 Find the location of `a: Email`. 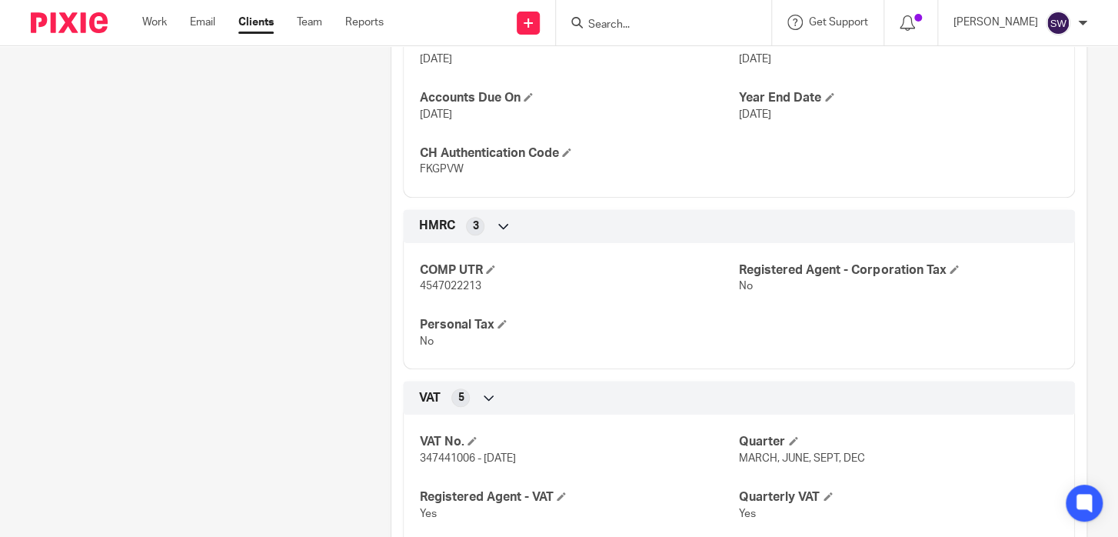

a: Email is located at coordinates (202, 22).